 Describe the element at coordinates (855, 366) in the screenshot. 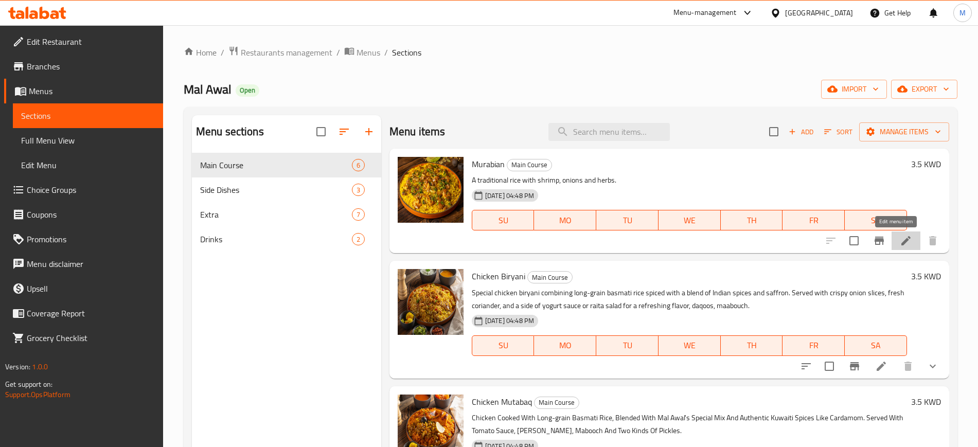

I see `button: Branch-specific-item` at that location.